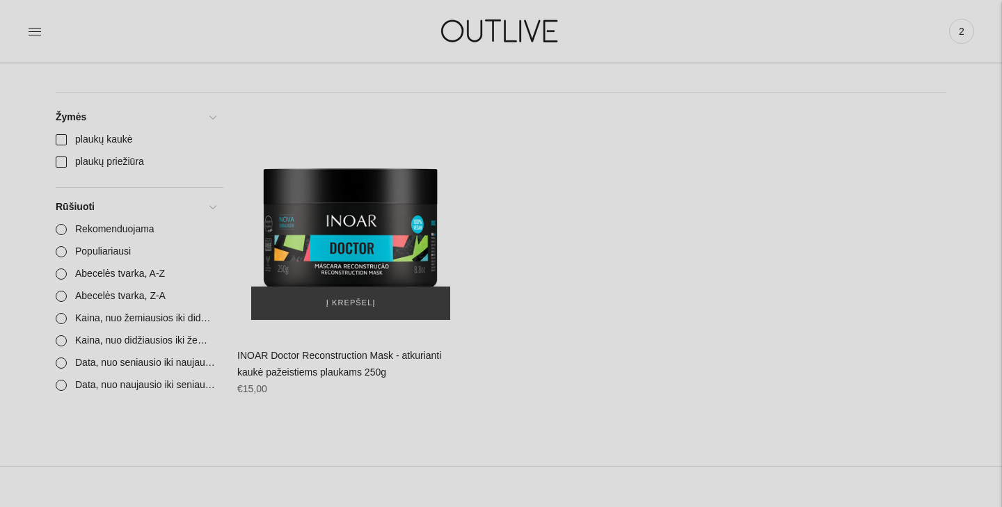  Describe the element at coordinates (135, 140) in the screenshot. I see `a: plaukų kaukė` at that location.